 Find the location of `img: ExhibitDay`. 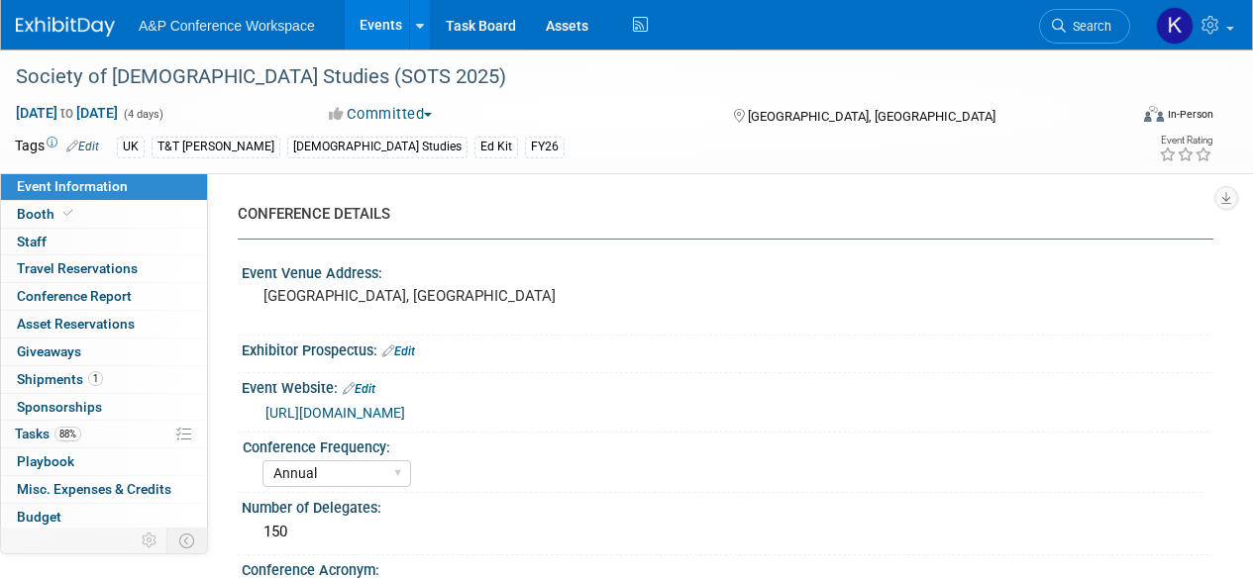

img: ExhibitDay is located at coordinates (65, 27).